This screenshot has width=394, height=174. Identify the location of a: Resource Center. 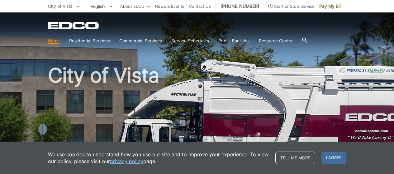
(275, 41).